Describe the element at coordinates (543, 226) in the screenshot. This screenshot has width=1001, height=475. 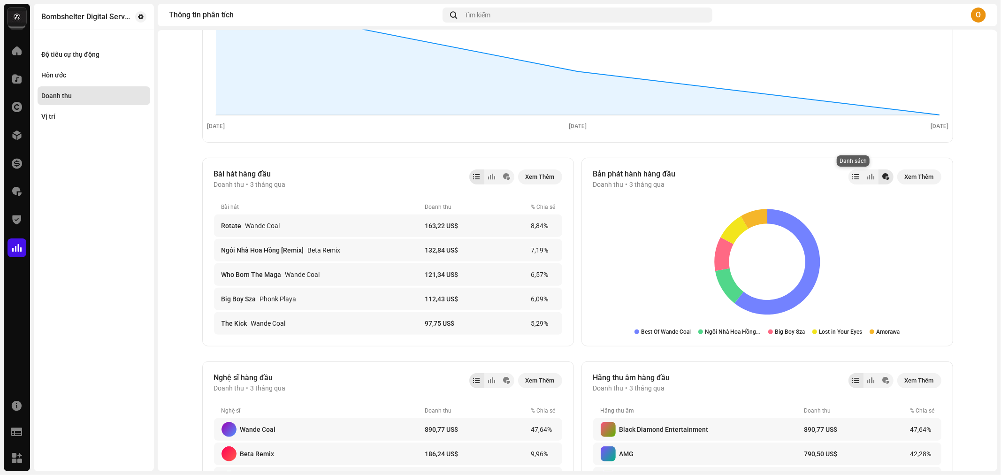
I see `div: 8,84%` at that location.